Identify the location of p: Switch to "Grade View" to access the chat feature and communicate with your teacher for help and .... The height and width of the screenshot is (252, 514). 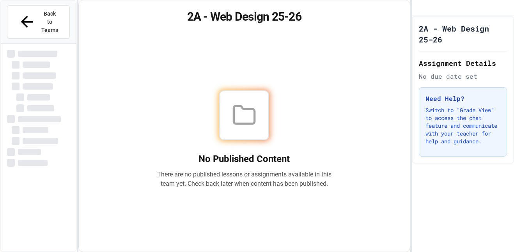
(463, 126).